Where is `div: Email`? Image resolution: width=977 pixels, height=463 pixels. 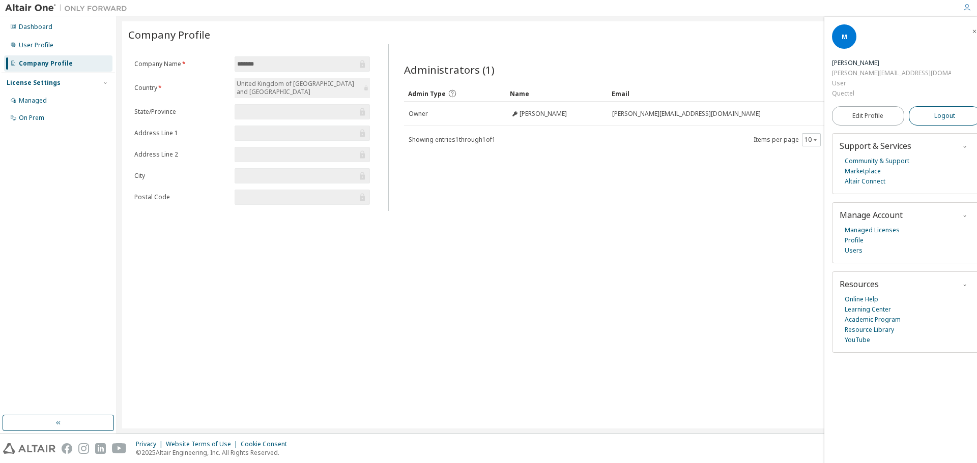
div: Email is located at coordinates (766, 94).